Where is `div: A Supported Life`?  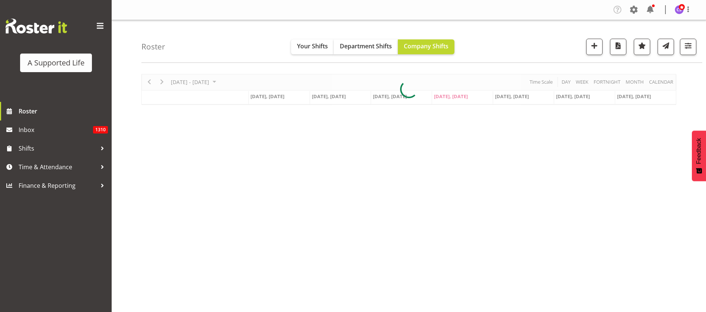
div: A Supported Life is located at coordinates (56, 63).